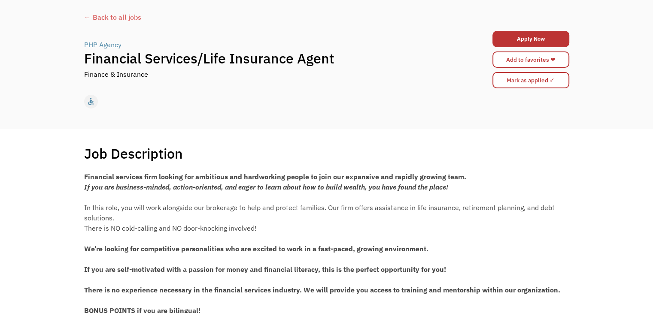  I want to click on div: accessible, so click(91, 102).